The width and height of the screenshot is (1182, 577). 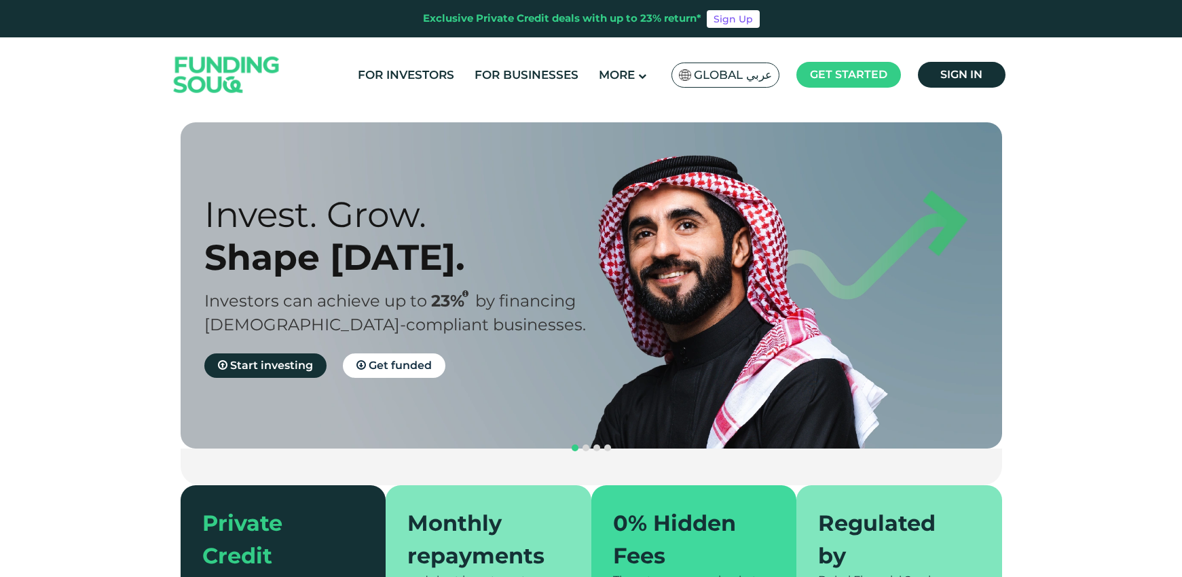 I want to click on span: Global عربي, so click(x=733, y=75).